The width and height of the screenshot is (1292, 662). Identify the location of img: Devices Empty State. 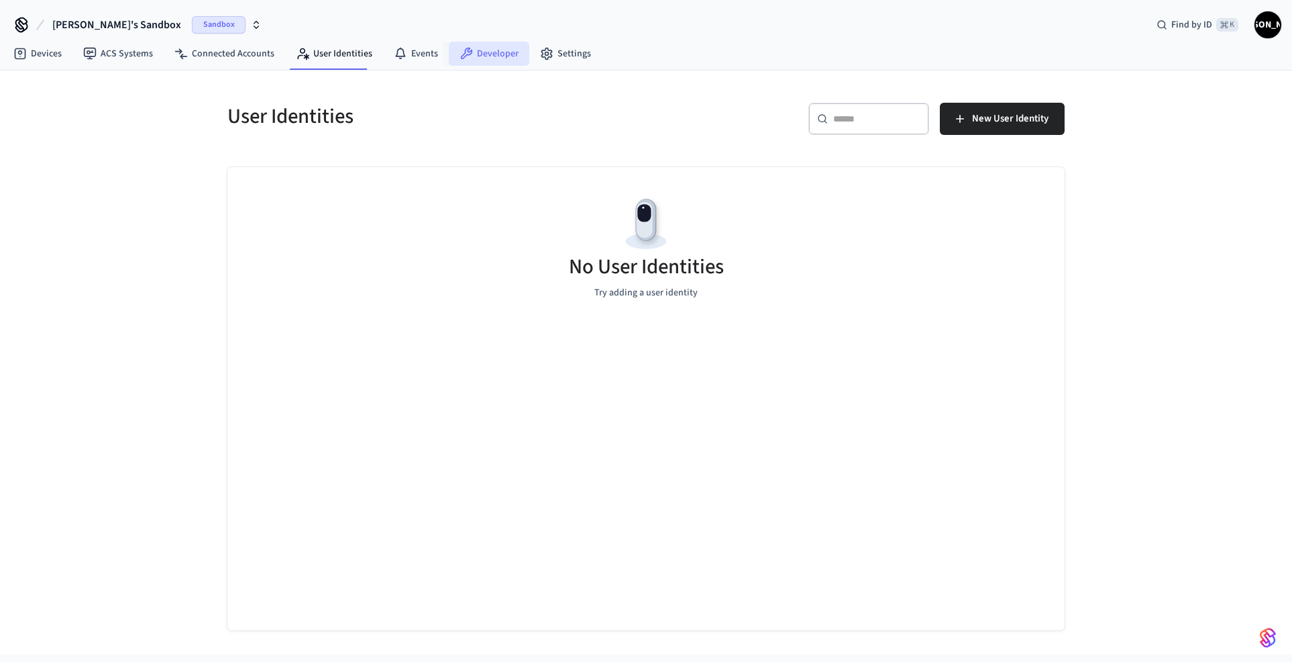
(646, 224).